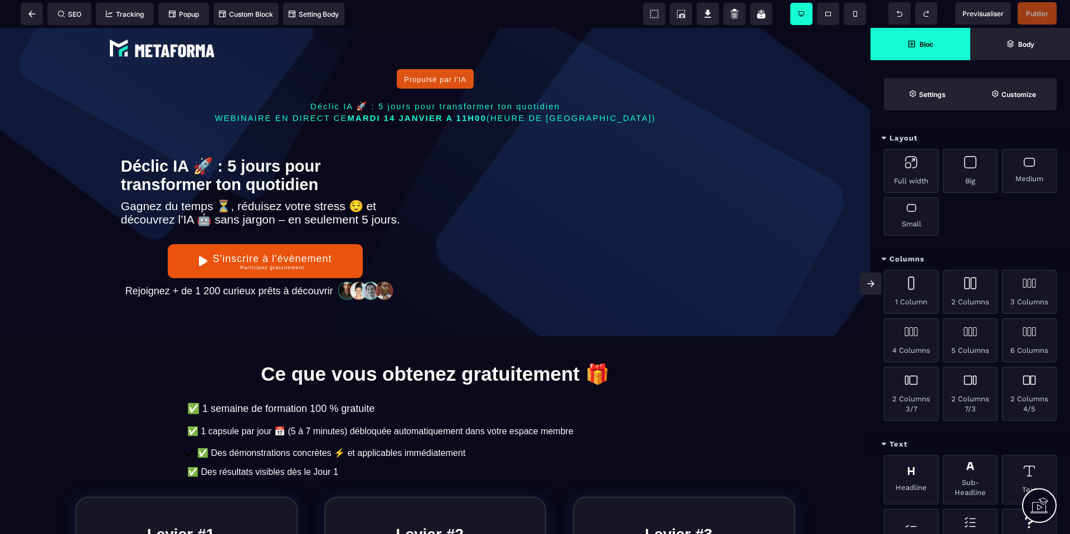 This screenshot has height=534, width=1070. Describe the element at coordinates (162, 21) in the screenshot. I see `img: e6894688e7183536f91f6cf1769eef69_LOGO_BLANC.png` at that location.